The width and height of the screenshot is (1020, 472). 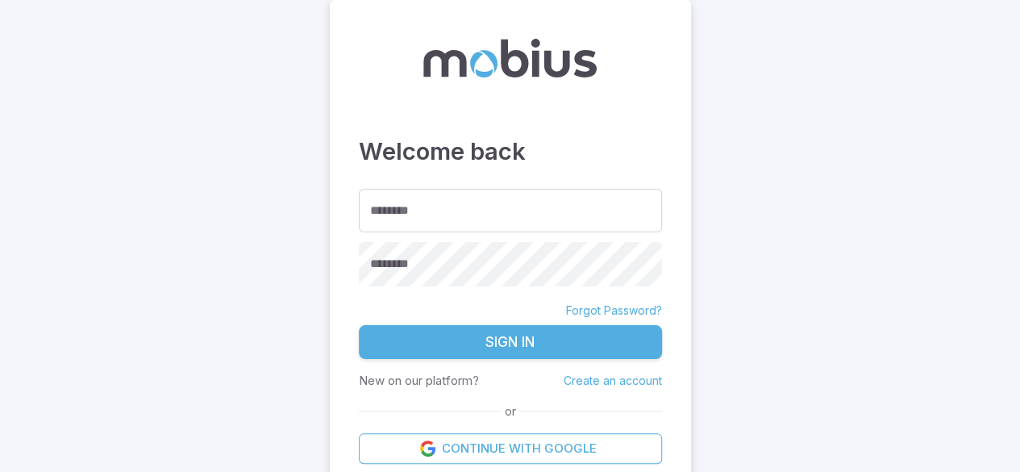 I want to click on h3: Welcome back, so click(x=510, y=152).